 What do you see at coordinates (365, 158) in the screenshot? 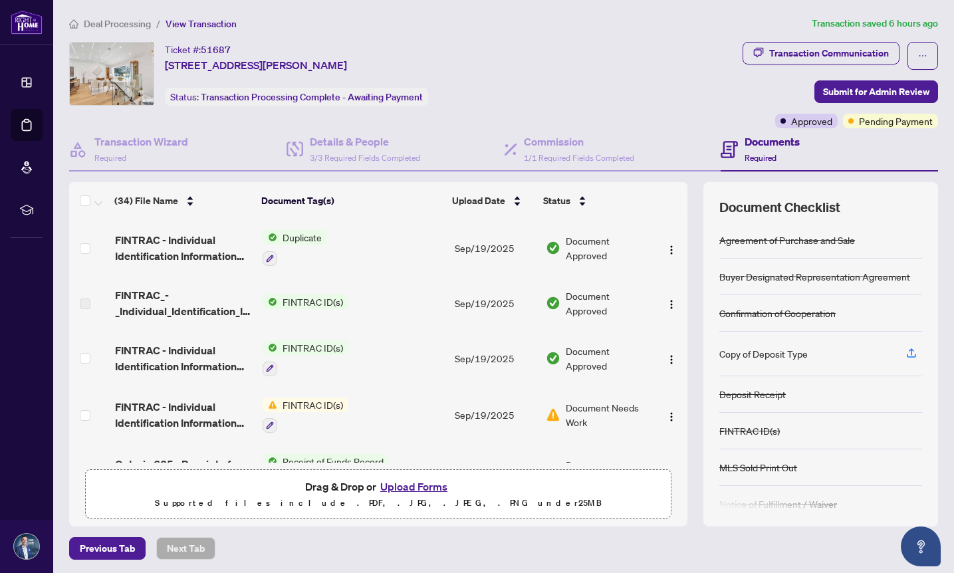
I see `span: 3/3 Required Fields Completed` at bounding box center [365, 158].